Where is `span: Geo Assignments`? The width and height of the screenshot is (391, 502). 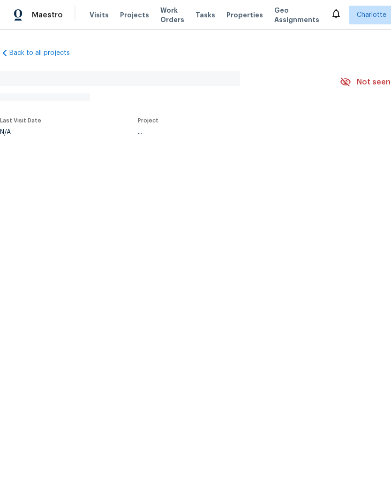 span: Geo Assignments is located at coordinates (297, 15).